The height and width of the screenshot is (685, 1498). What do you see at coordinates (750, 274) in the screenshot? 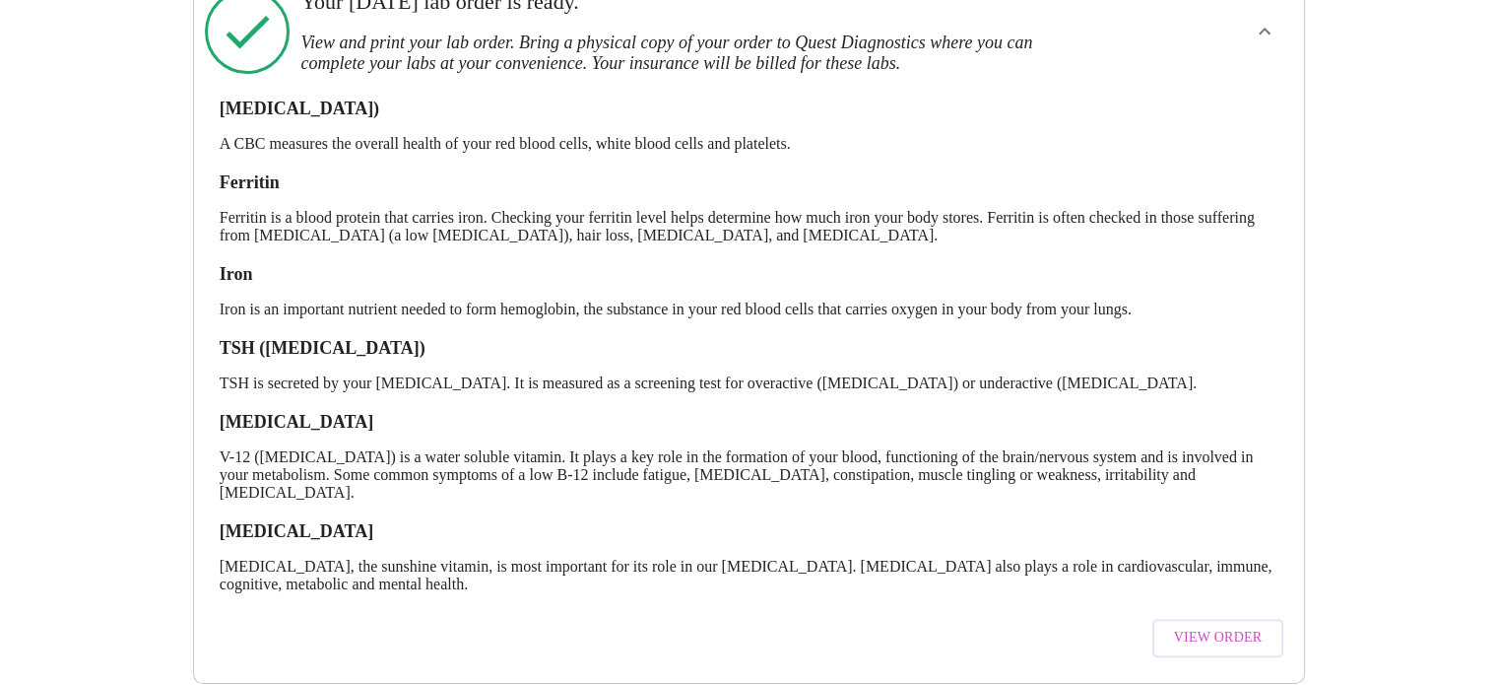
I see `h3: Iron` at bounding box center [750, 274].